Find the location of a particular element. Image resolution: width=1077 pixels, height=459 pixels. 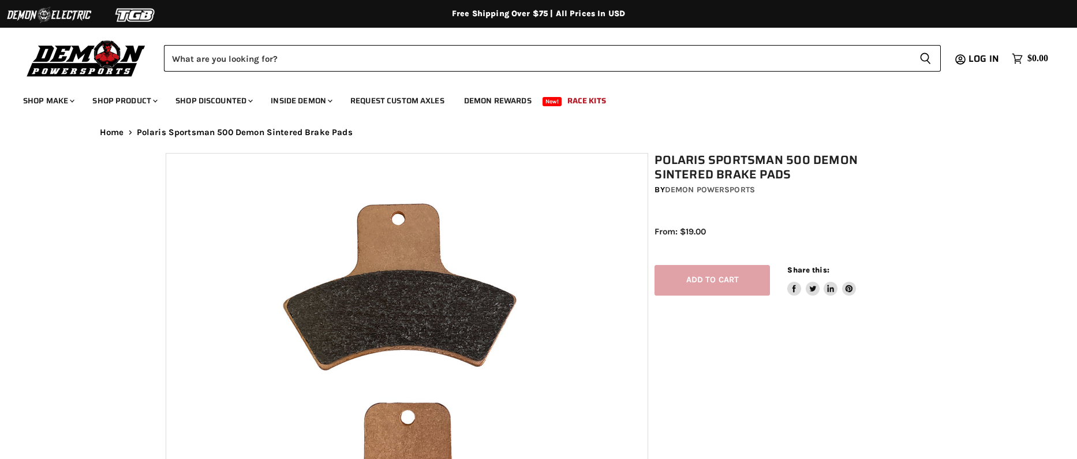

div: by is located at coordinates (786, 190).